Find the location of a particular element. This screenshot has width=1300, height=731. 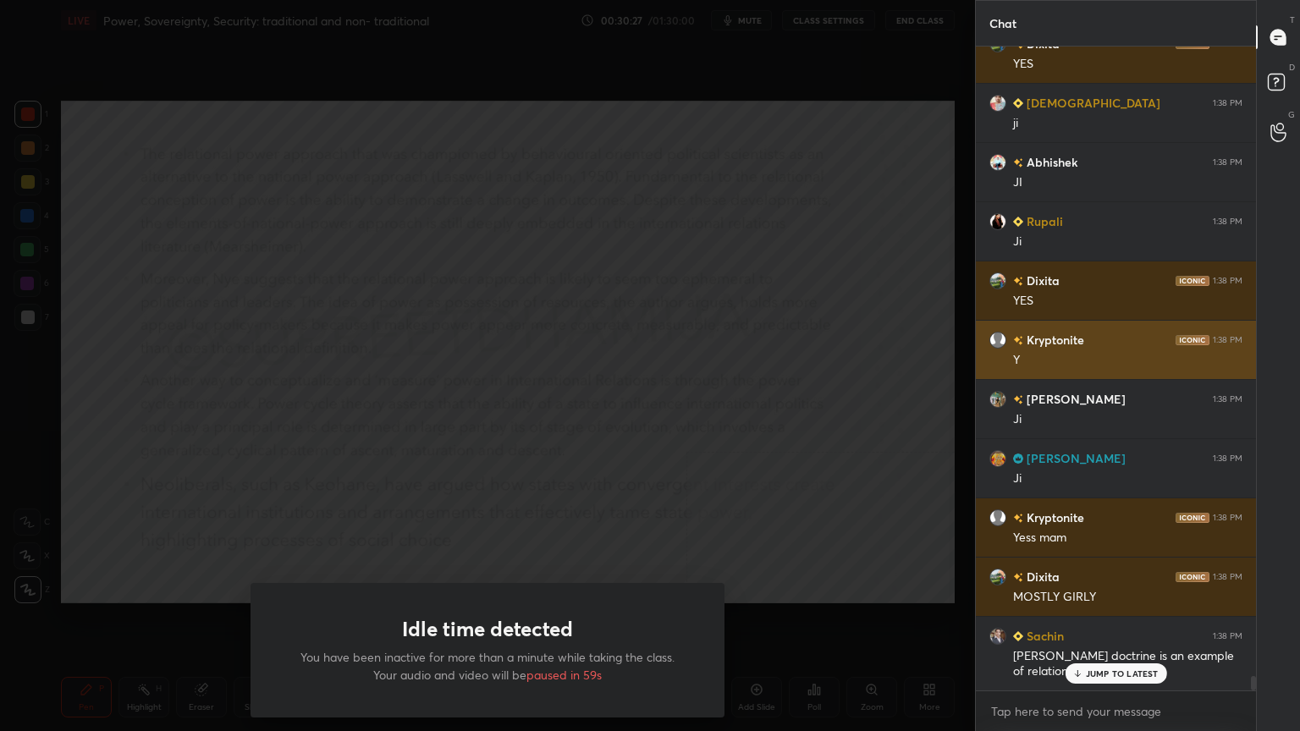

p: Chat is located at coordinates (1003, 23).